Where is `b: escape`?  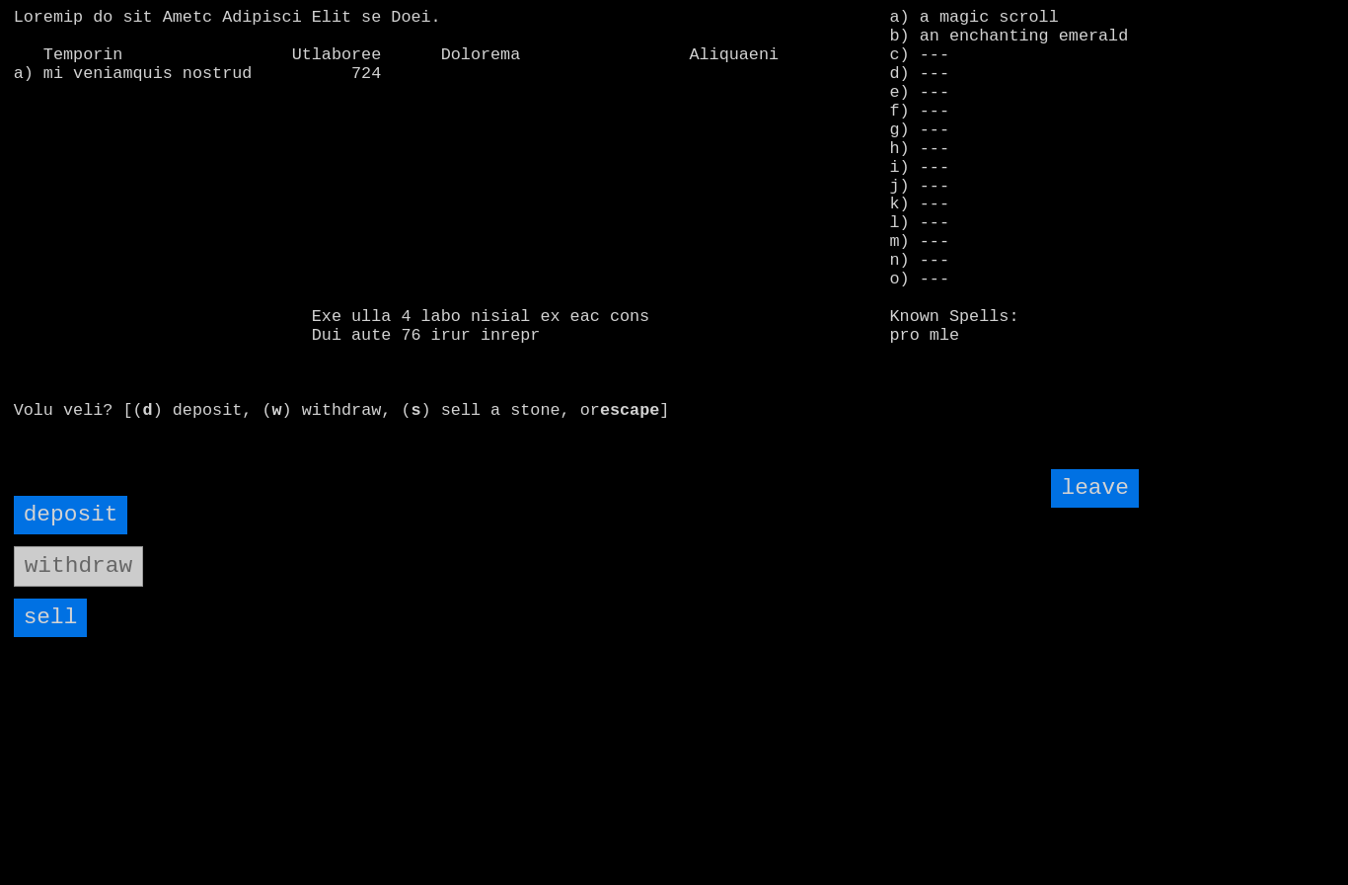 b: escape is located at coordinates (630, 410).